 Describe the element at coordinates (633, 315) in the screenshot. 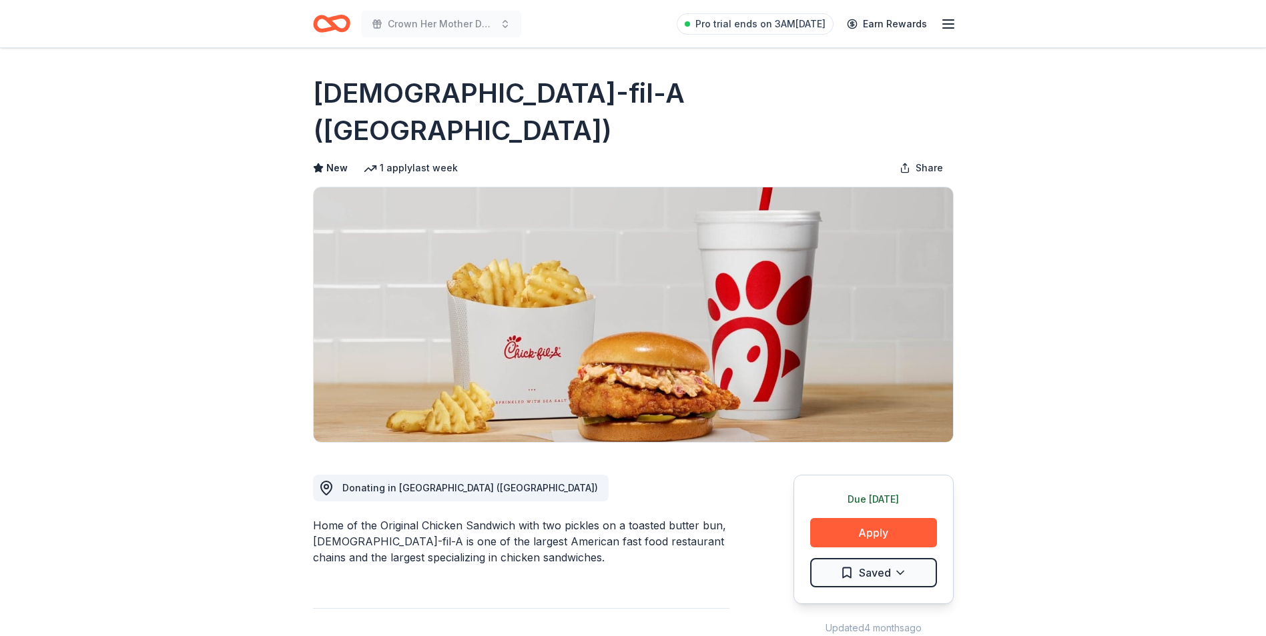

I see `img: Image for Chick-fil-A (Dallas Frankford Road)` at that location.